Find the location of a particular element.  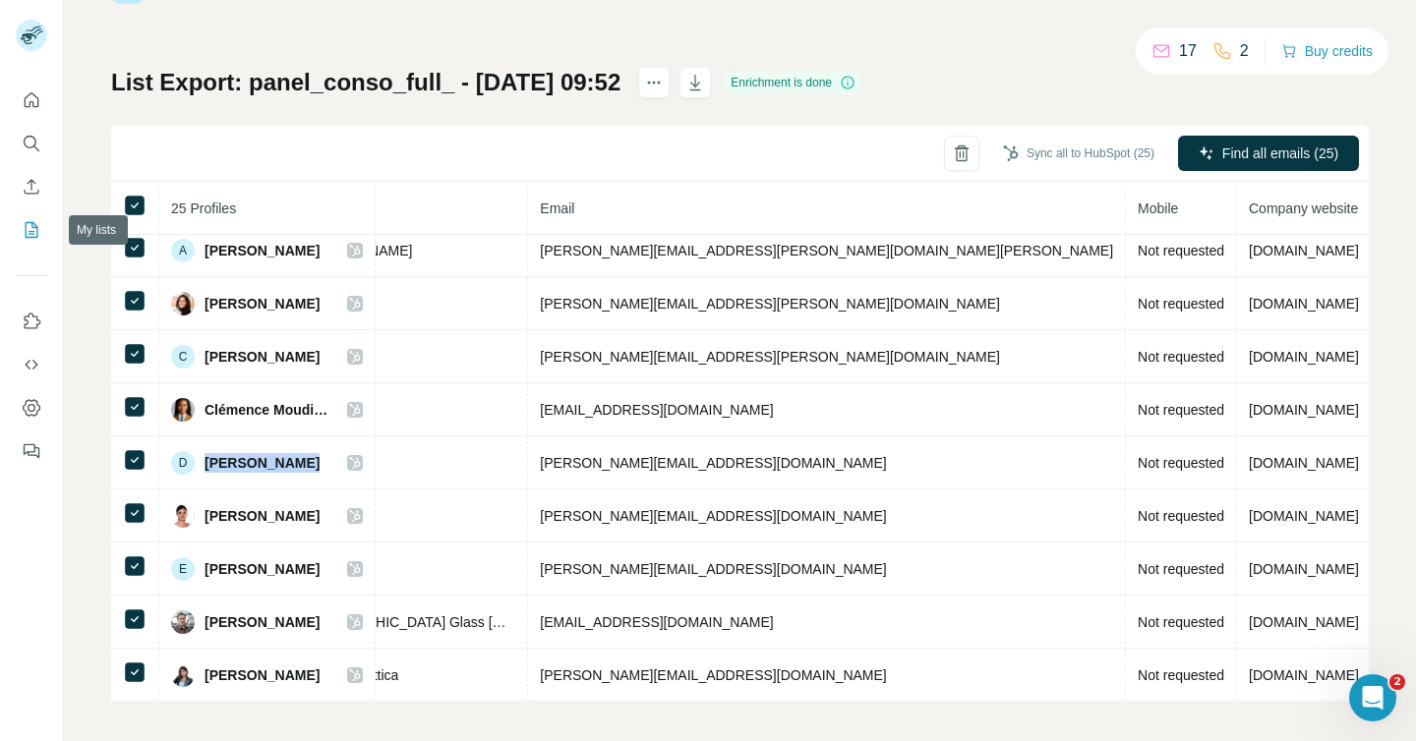

button: actions is located at coordinates (654, 83).